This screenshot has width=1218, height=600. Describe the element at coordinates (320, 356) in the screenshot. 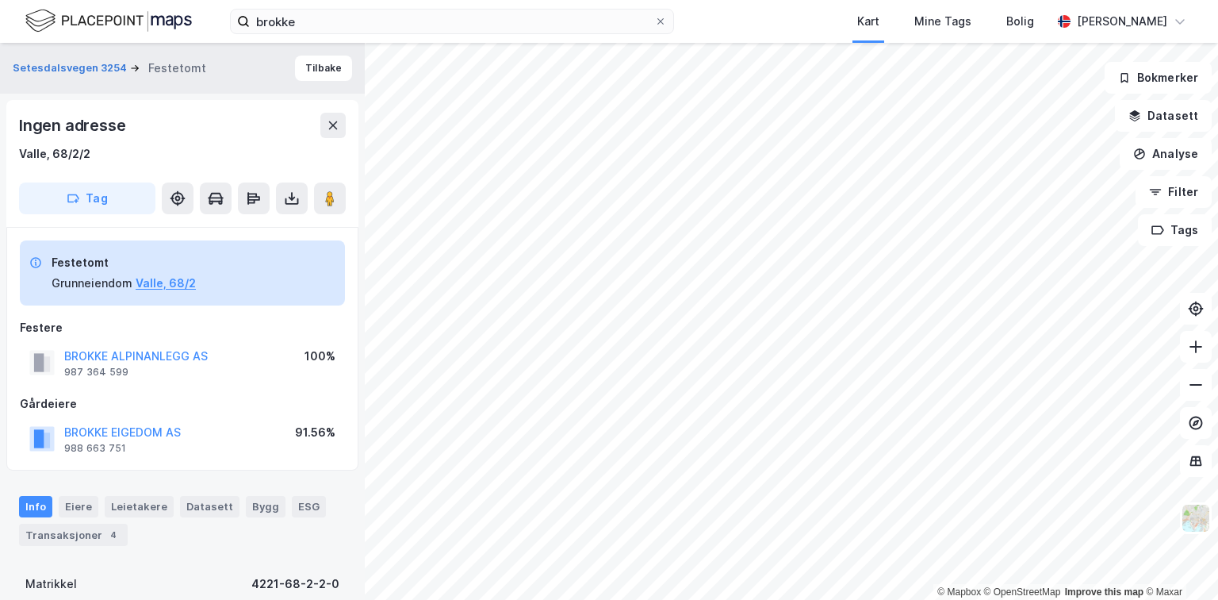

I see `div: 100%` at that location.